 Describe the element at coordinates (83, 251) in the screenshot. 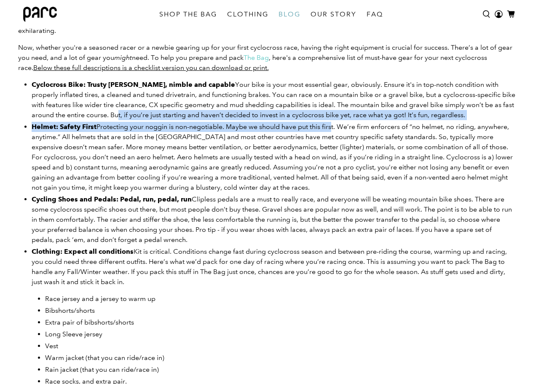

I see `b: Clothing: Expect all conditions` at that location.